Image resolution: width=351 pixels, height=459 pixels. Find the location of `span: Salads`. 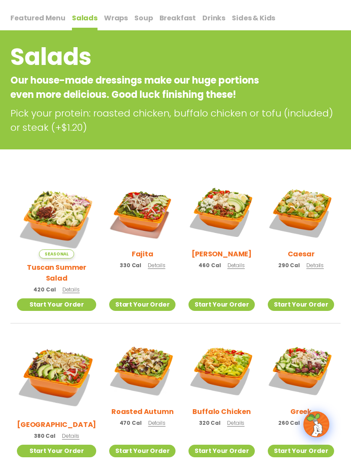

span: Salads is located at coordinates (84, 18).